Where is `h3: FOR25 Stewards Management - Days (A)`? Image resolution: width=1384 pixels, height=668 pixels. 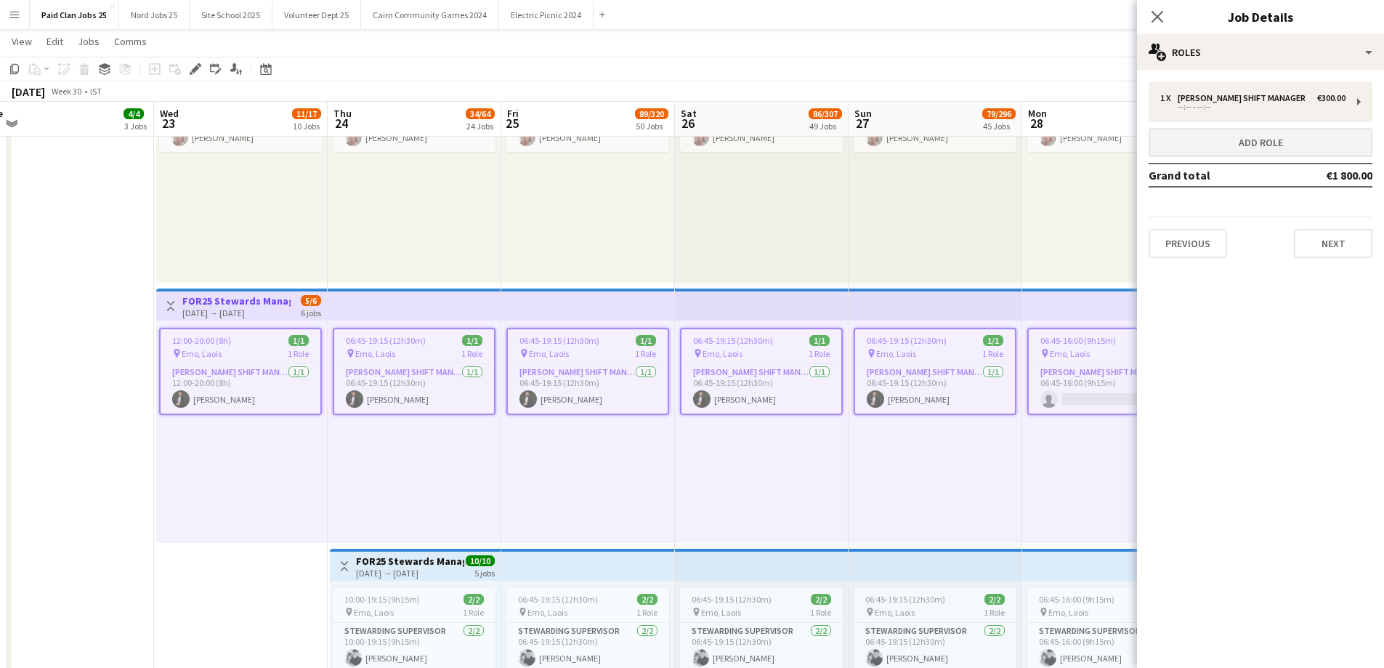 h3: FOR25 Stewards Management - Days (A) is located at coordinates (236, 301).